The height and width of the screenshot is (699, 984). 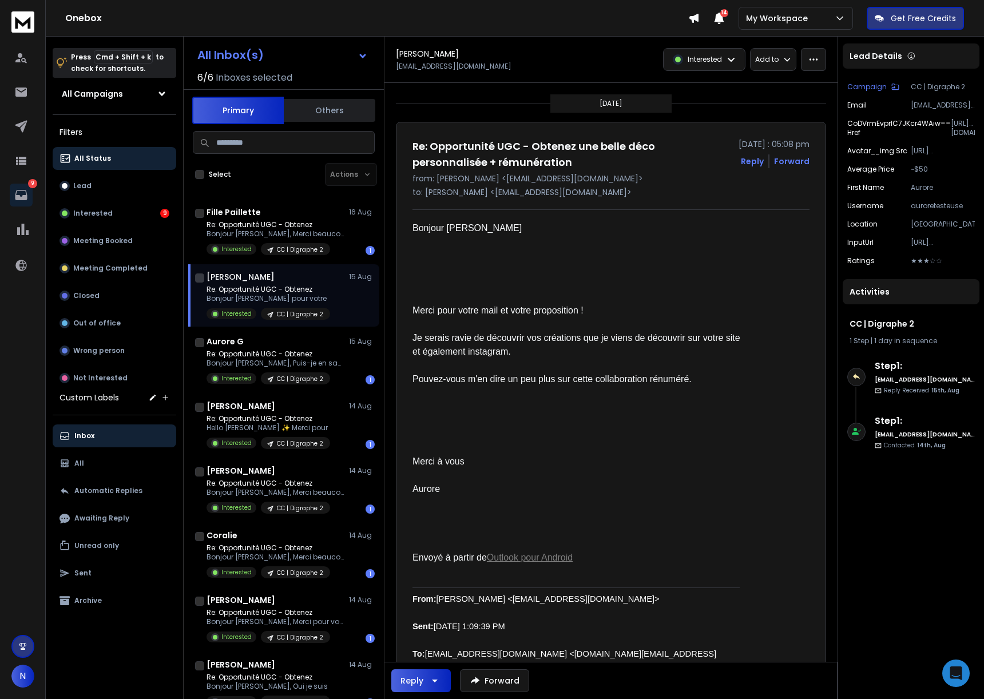 I want to click on button: Unread only, so click(x=114, y=546).